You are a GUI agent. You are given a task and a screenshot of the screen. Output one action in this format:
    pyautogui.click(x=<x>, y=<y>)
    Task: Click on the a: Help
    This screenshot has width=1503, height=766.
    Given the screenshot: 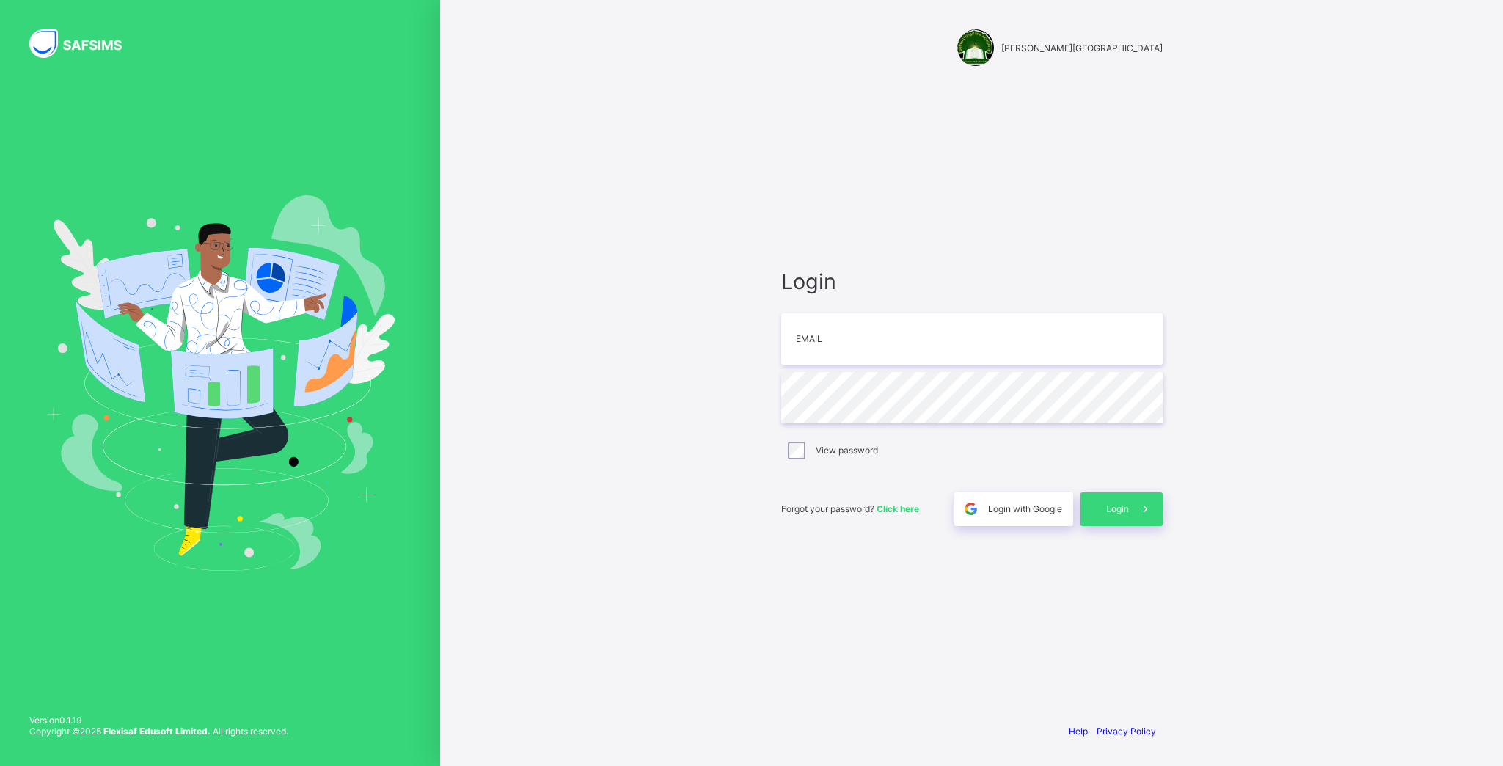 What is the action you would take?
    pyautogui.click(x=1078, y=731)
    